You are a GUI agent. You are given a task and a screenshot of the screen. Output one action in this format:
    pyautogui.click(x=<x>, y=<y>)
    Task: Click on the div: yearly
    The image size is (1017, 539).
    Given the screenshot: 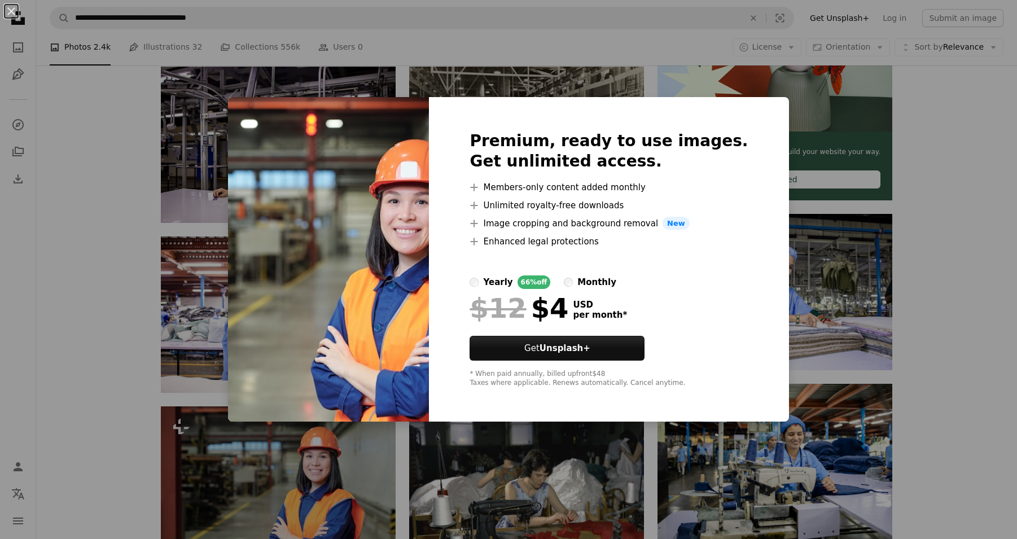 What is the action you would take?
    pyautogui.click(x=498, y=282)
    